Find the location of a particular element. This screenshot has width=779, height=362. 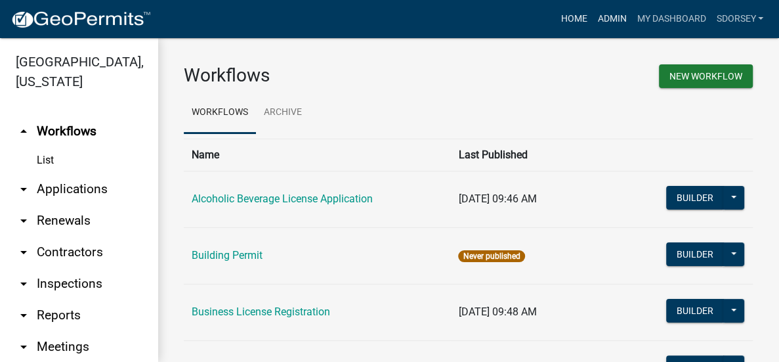

a: Admin is located at coordinates (612, 19).